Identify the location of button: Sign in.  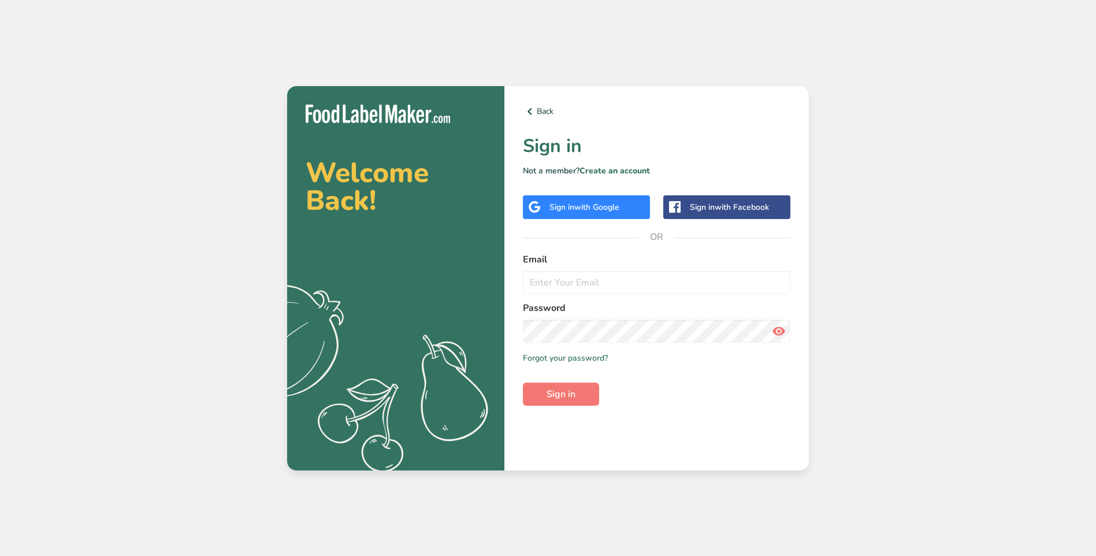
(561, 394).